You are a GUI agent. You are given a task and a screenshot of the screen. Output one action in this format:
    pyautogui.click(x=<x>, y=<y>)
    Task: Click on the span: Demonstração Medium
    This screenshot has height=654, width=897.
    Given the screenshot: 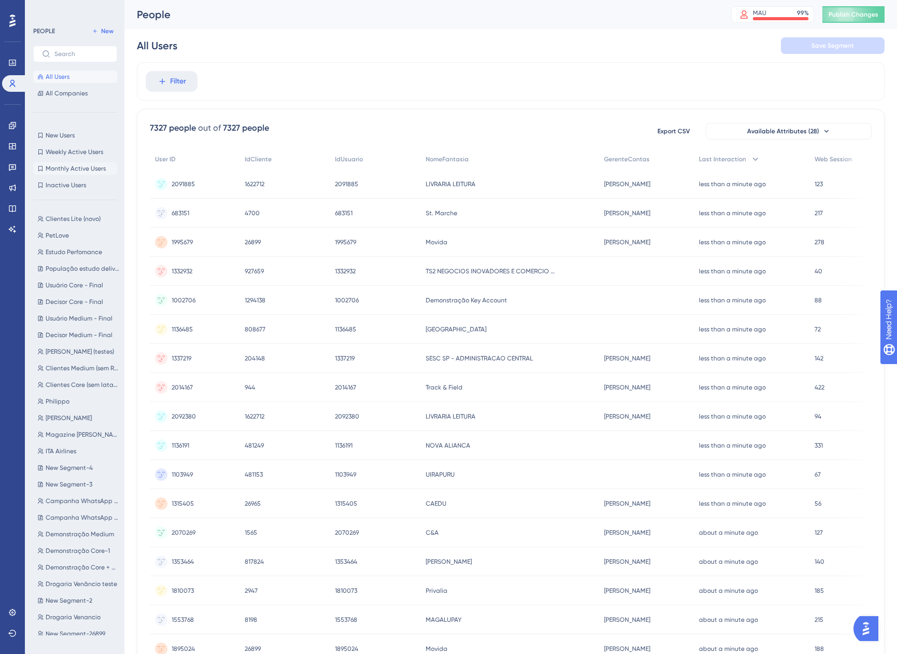 What is the action you would take?
    pyautogui.click(x=80, y=534)
    